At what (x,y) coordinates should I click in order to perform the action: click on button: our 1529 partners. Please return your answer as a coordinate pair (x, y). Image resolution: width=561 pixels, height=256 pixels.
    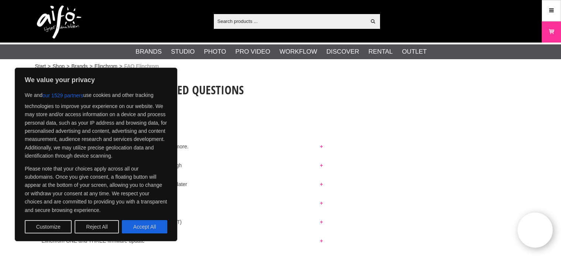
    Looking at the image, I should click on (63, 95).